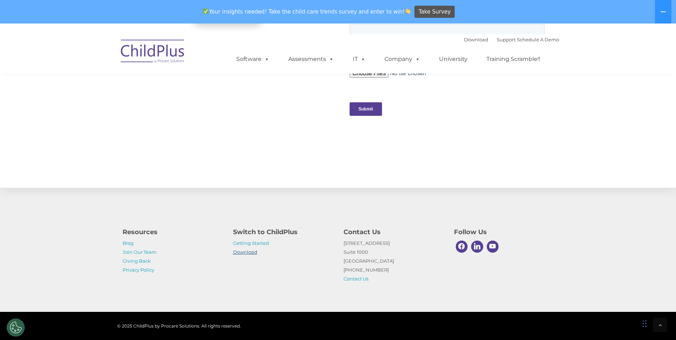 The width and height of the screenshot is (676, 340). I want to click on h4: Resources, so click(173, 232).